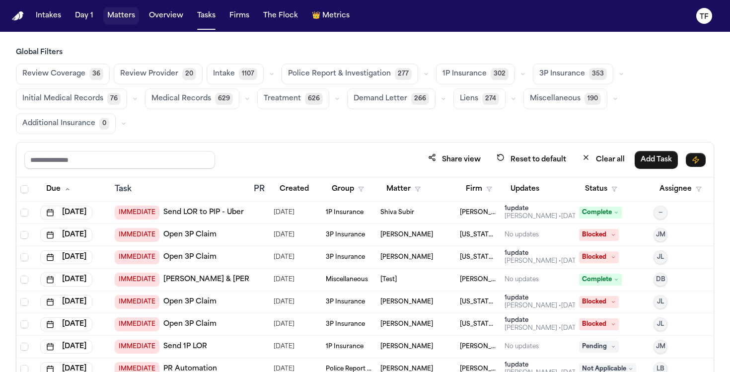 The width and height of the screenshot is (730, 372). I want to click on button: Immediate Task, so click(696, 160).